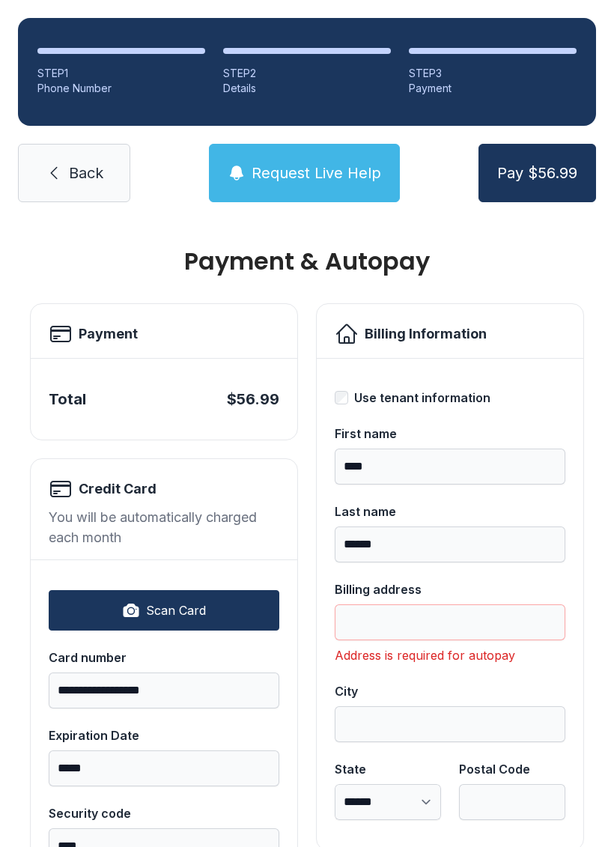  I want to click on h2: Payment, so click(108, 334).